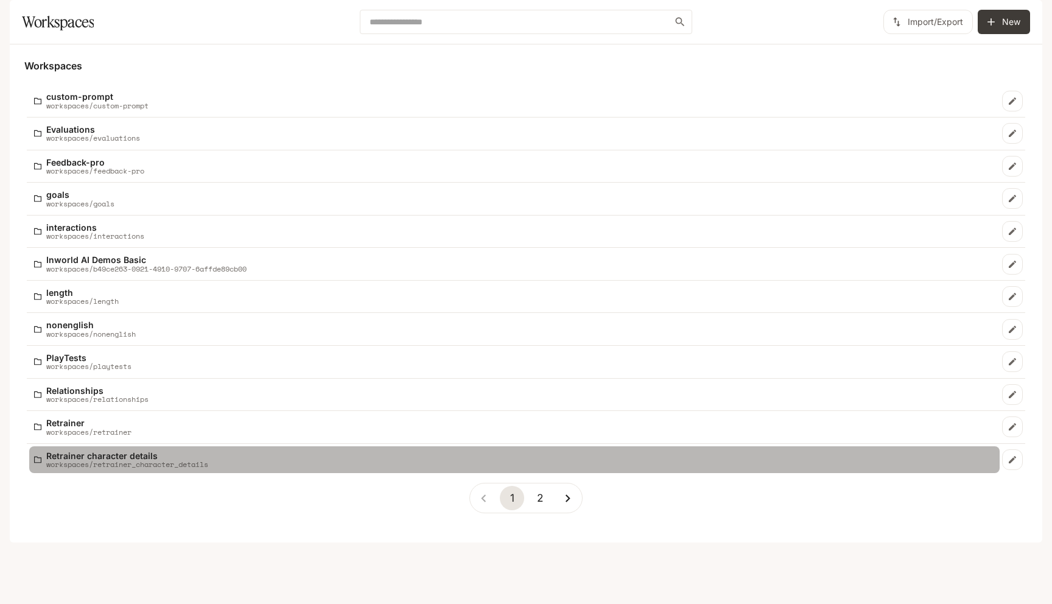  I want to click on h1: Workspaces, so click(58, 22).